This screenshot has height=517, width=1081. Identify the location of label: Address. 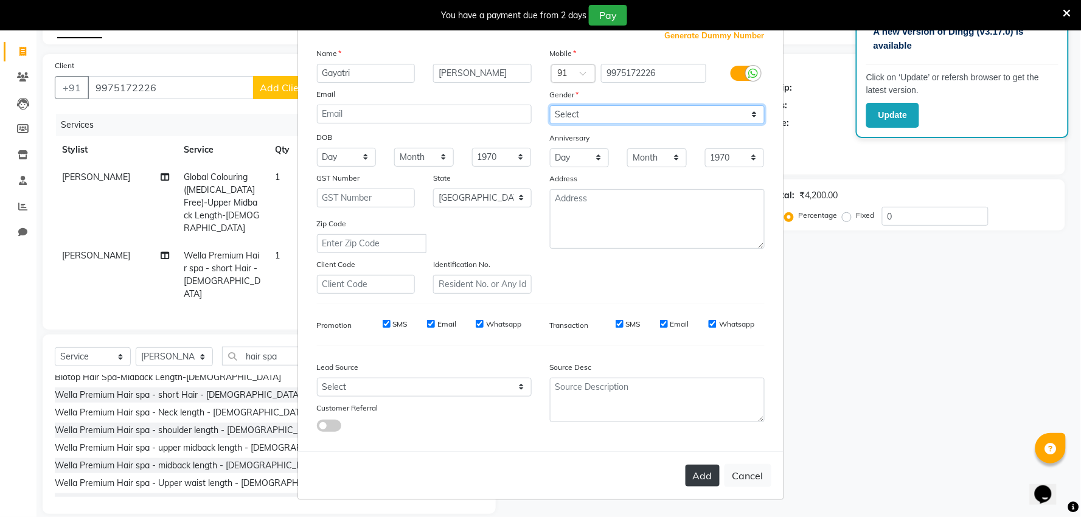
(564, 179).